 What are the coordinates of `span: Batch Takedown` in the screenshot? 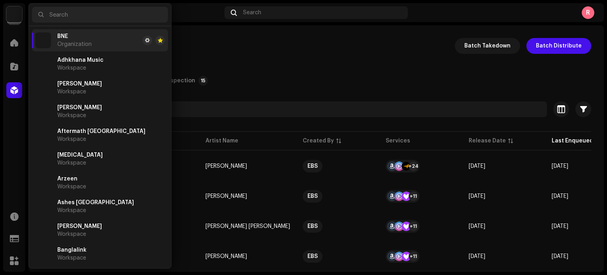 It's located at (487, 46).